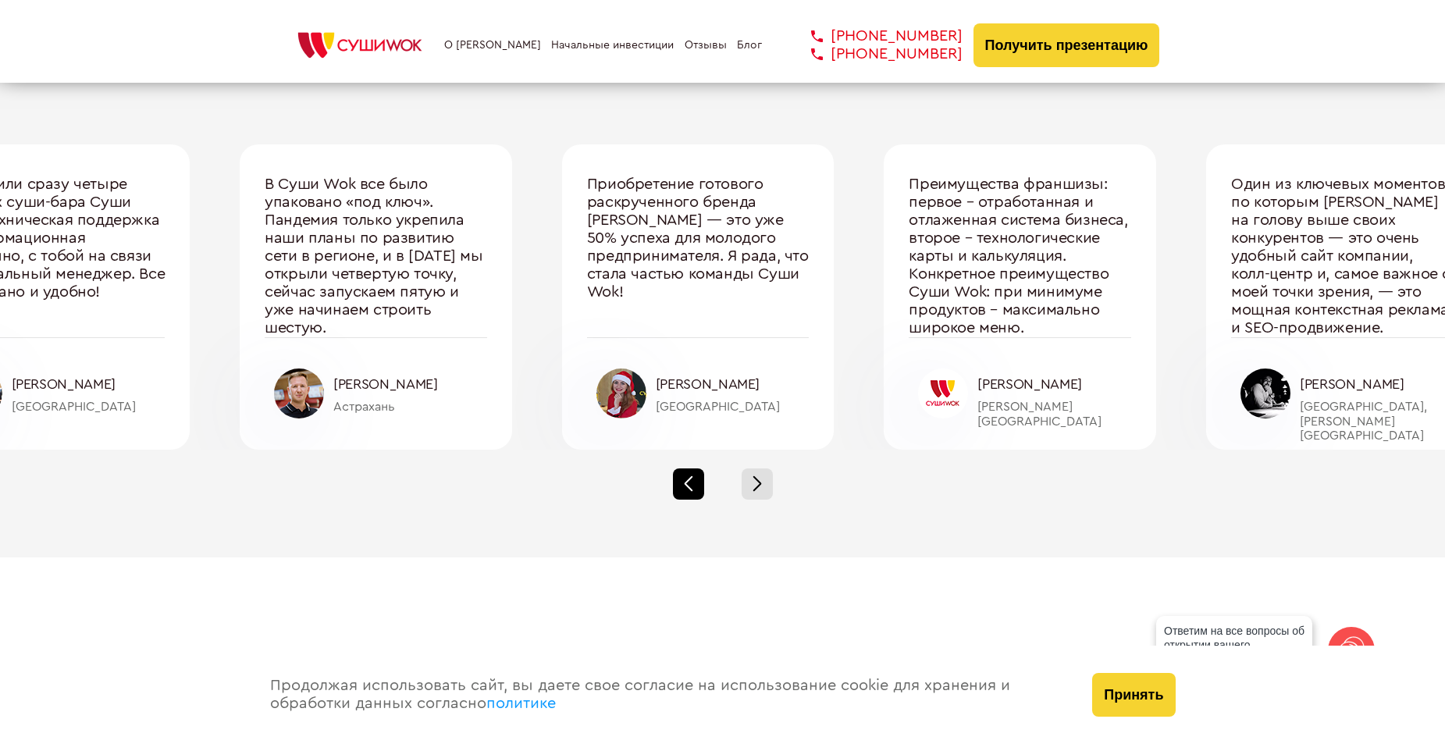 The height and width of the screenshot is (744, 1445). Describe the element at coordinates (375, 256) in the screenshot. I see `div: В Суши Wok все было упаковано «под ключ». Пандемия только укрепила наши планы по развитию сети в ...` at that location.